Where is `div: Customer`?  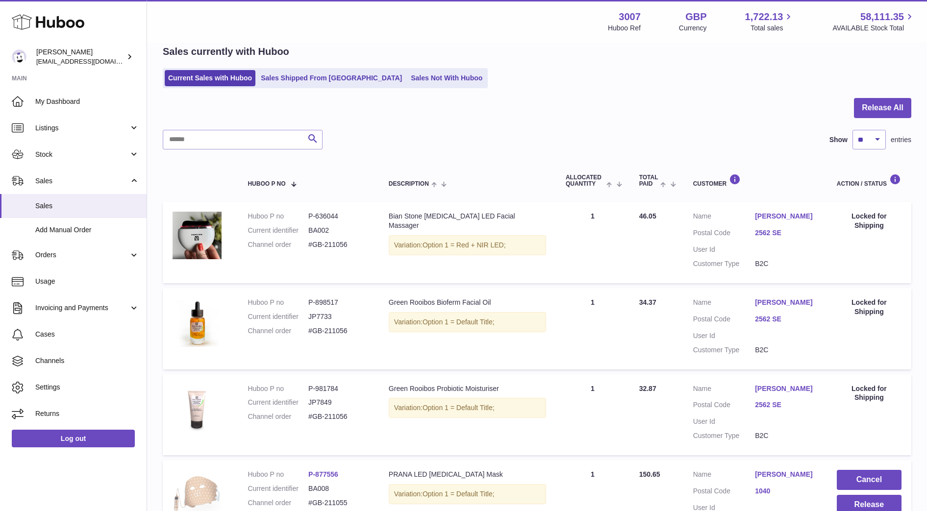
div: Customer is located at coordinates (755, 180).